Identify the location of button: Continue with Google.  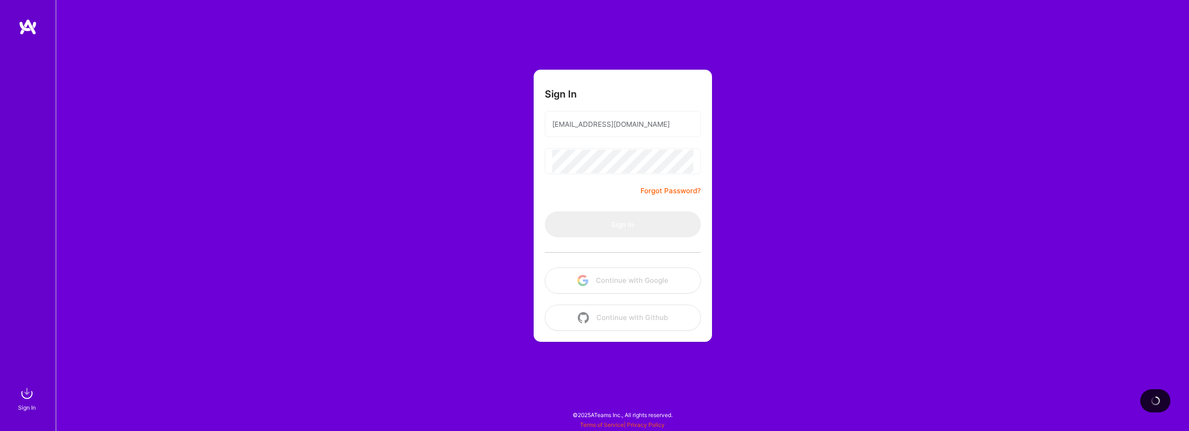
(623, 281).